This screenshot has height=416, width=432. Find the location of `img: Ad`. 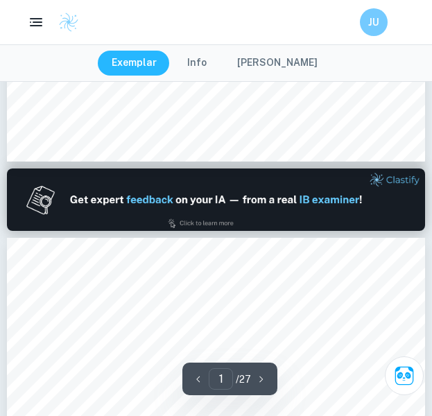

img: Ad is located at coordinates (216, 200).